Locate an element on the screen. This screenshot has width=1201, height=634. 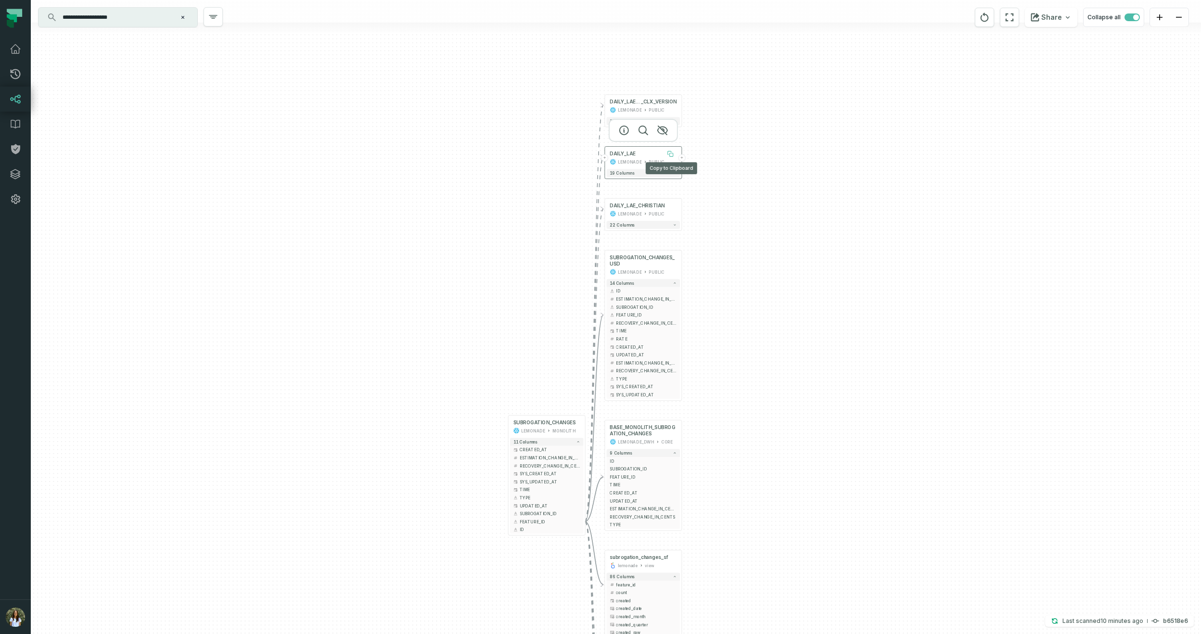
button: created_month is located at coordinates (644, 617).